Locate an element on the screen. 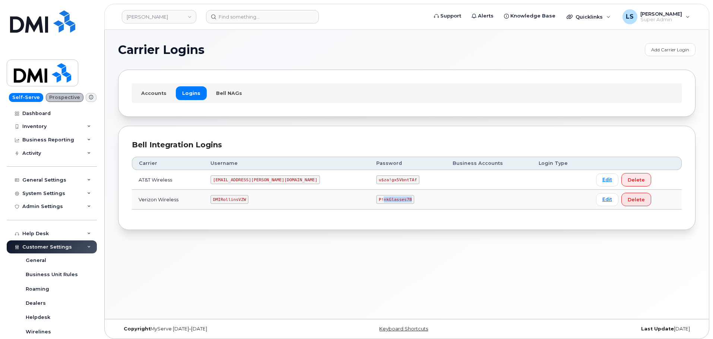 Image resolution: width=713 pixels, height=339 pixels. div: Bell Integration Logins is located at coordinates (407, 145).